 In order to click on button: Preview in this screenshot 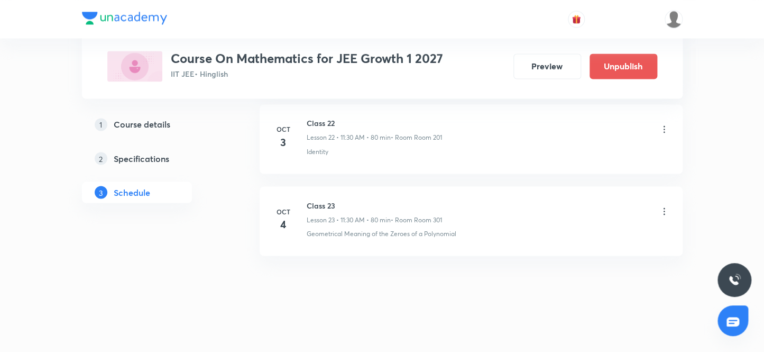, I will do `click(548, 66)`.